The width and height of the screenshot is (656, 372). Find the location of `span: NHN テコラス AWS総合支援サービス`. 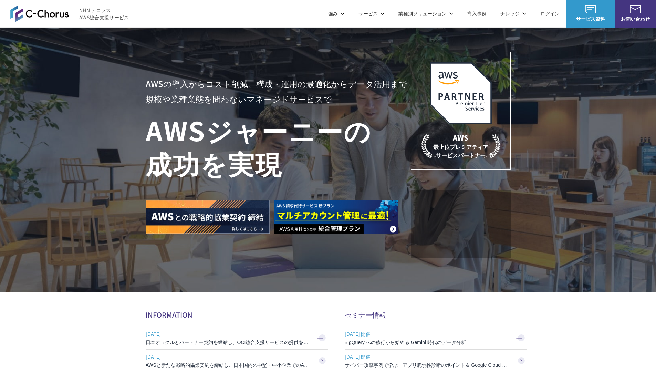

span: NHN テコラス AWS総合支援サービス is located at coordinates (104, 14).